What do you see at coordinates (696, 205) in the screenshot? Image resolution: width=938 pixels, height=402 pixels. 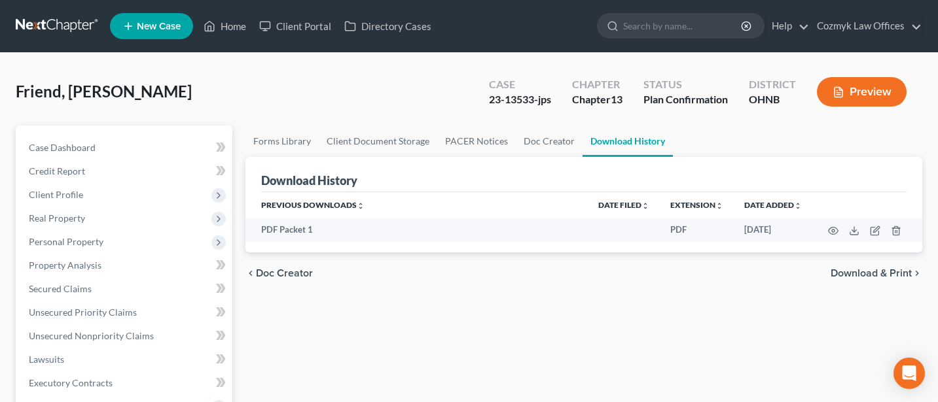 I see `a: Extensionunfold_more` at bounding box center [696, 205].